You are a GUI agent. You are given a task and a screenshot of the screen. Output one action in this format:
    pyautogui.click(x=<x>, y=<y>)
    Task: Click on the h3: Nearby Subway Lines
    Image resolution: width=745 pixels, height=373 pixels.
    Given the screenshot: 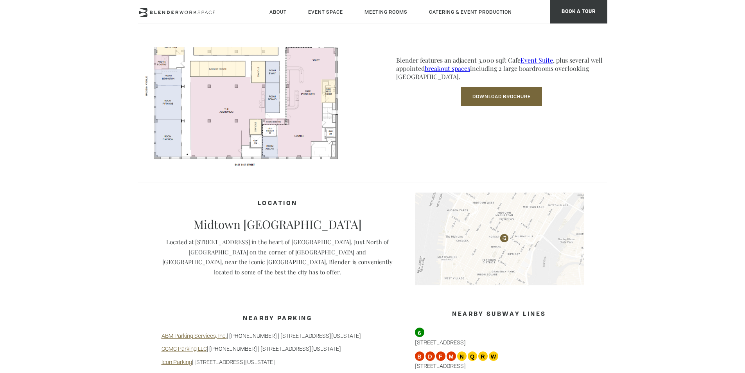 What is the action you would take?
    pyautogui.click(x=500, y=315)
    